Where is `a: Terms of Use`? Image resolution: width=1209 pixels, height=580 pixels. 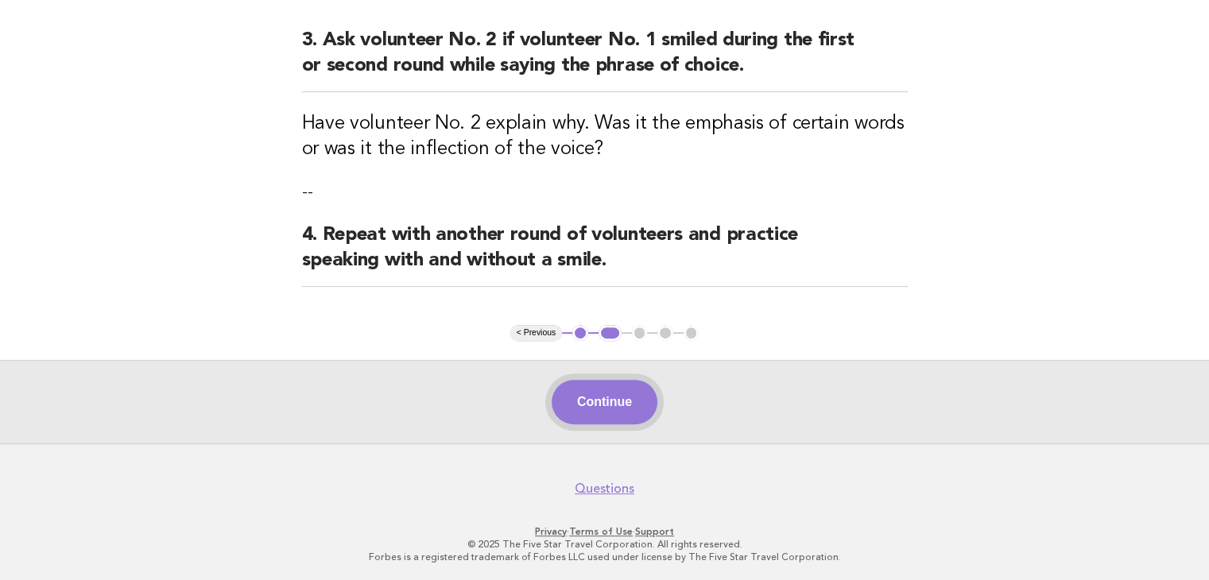
a: Terms of Use is located at coordinates (601, 532).